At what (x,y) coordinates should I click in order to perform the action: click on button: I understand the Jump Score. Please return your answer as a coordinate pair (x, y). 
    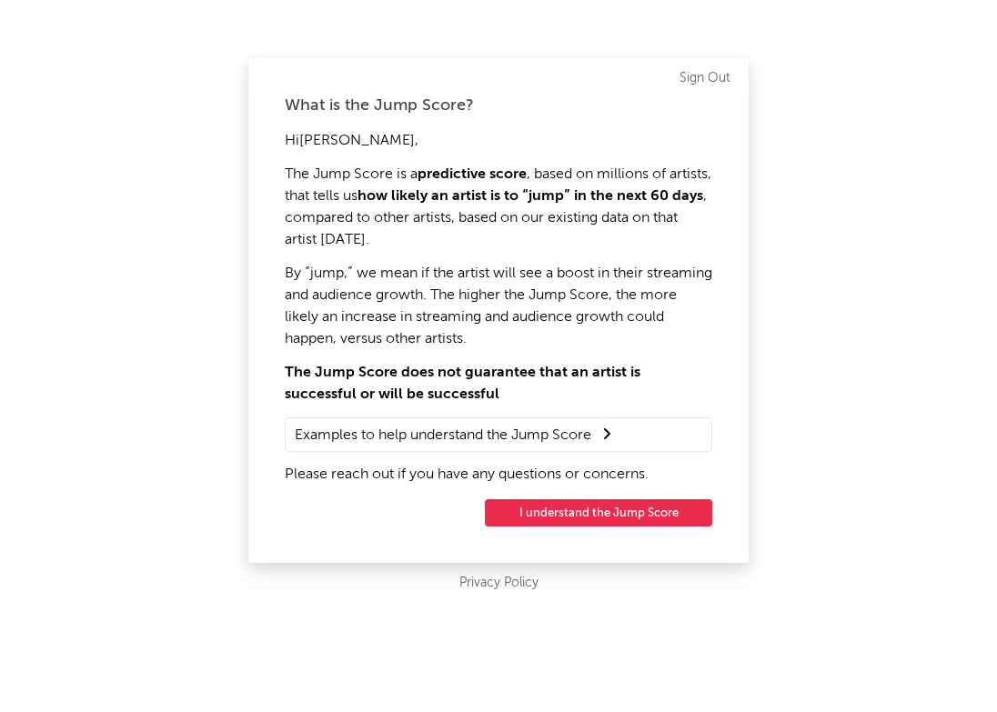
    Looking at the image, I should click on (599, 513).